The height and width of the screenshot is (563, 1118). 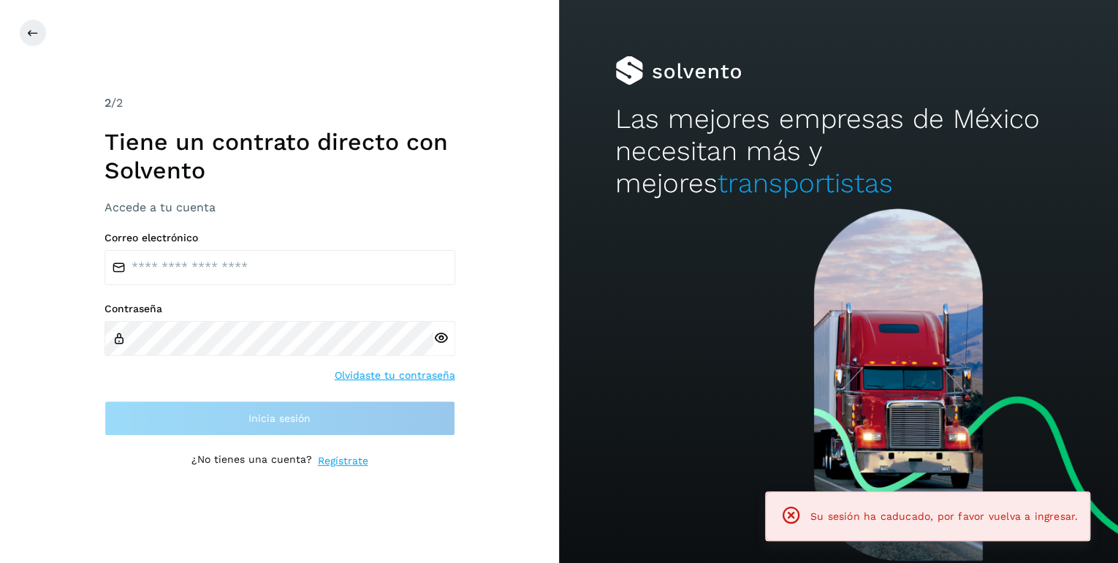 I want to click on h2: Las mejores empresas de México necesitan más y mejores, so click(x=839, y=151).